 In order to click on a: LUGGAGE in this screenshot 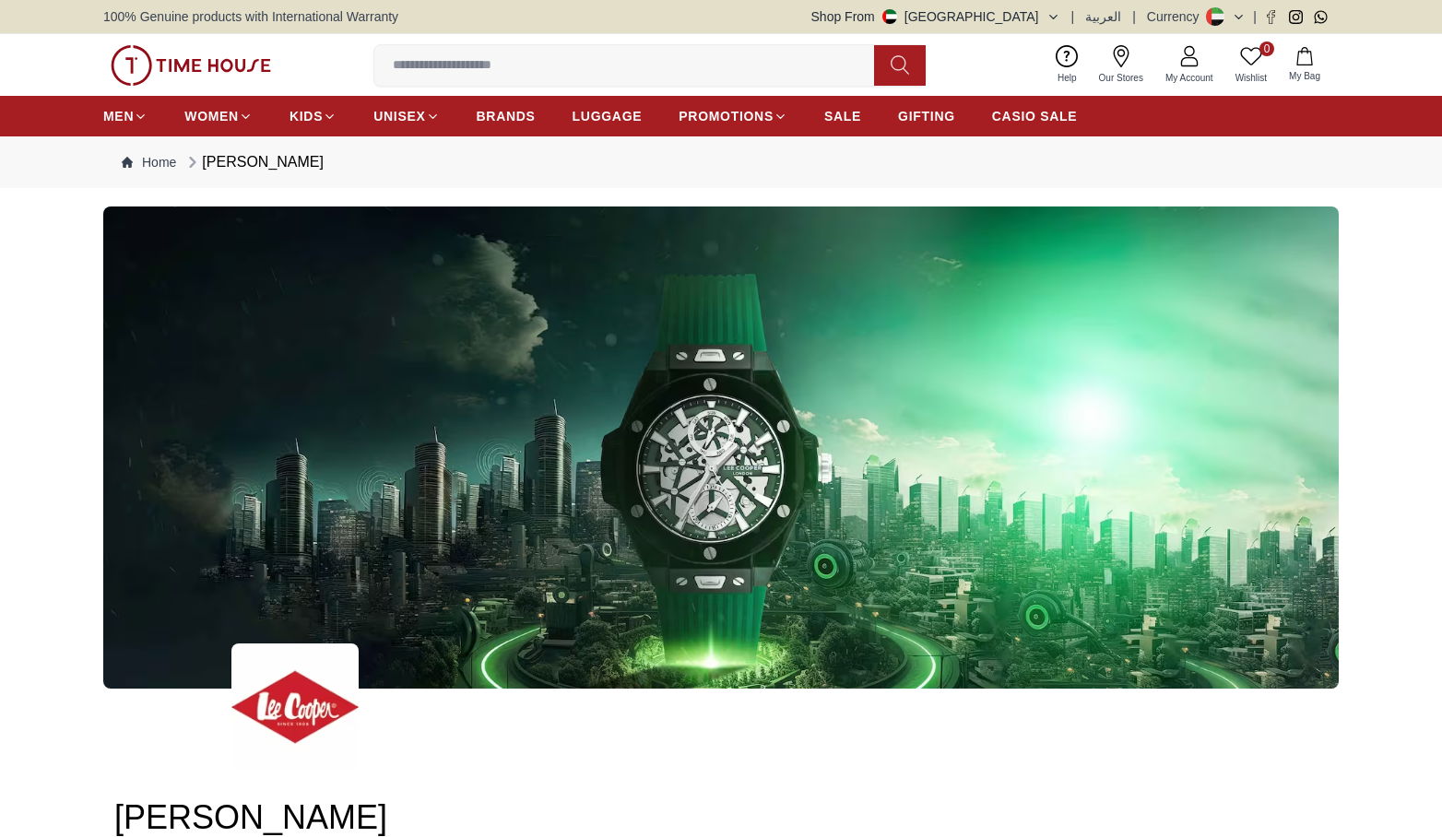, I will do `click(608, 116)`.